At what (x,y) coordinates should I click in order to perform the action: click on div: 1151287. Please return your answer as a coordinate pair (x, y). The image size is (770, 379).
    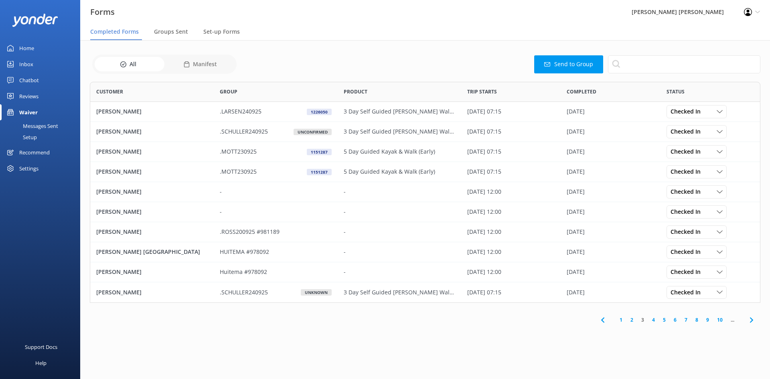
    Looking at the image, I should click on (319, 172).